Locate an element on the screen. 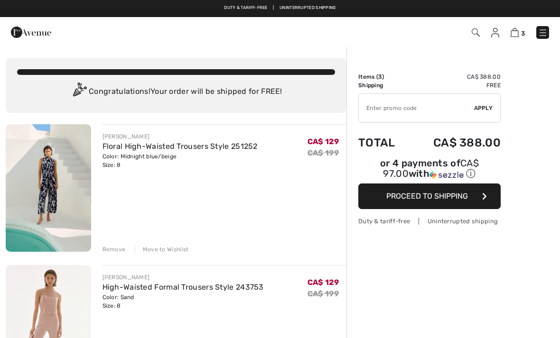  img: My Info is located at coordinates (495, 33).